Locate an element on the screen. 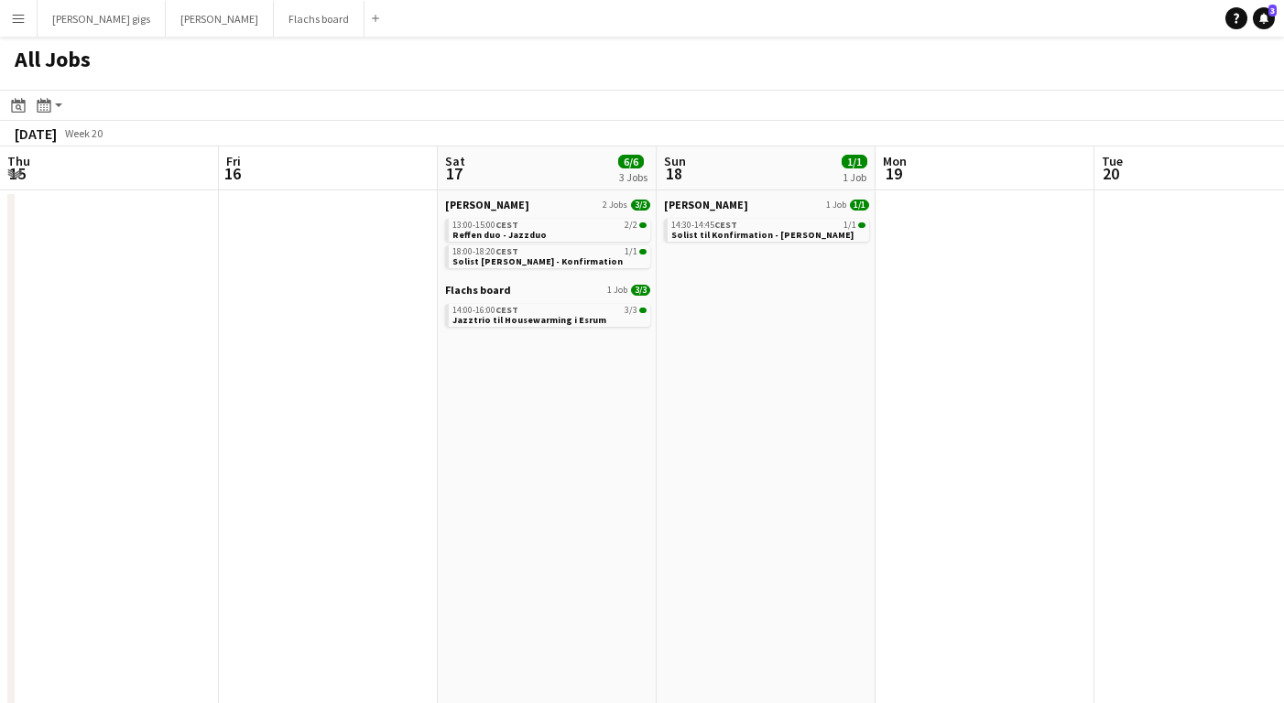 This screenshot has height=703, width=1284. span: Solist Lise - Konfirmation is located at coordinates (538, 261).